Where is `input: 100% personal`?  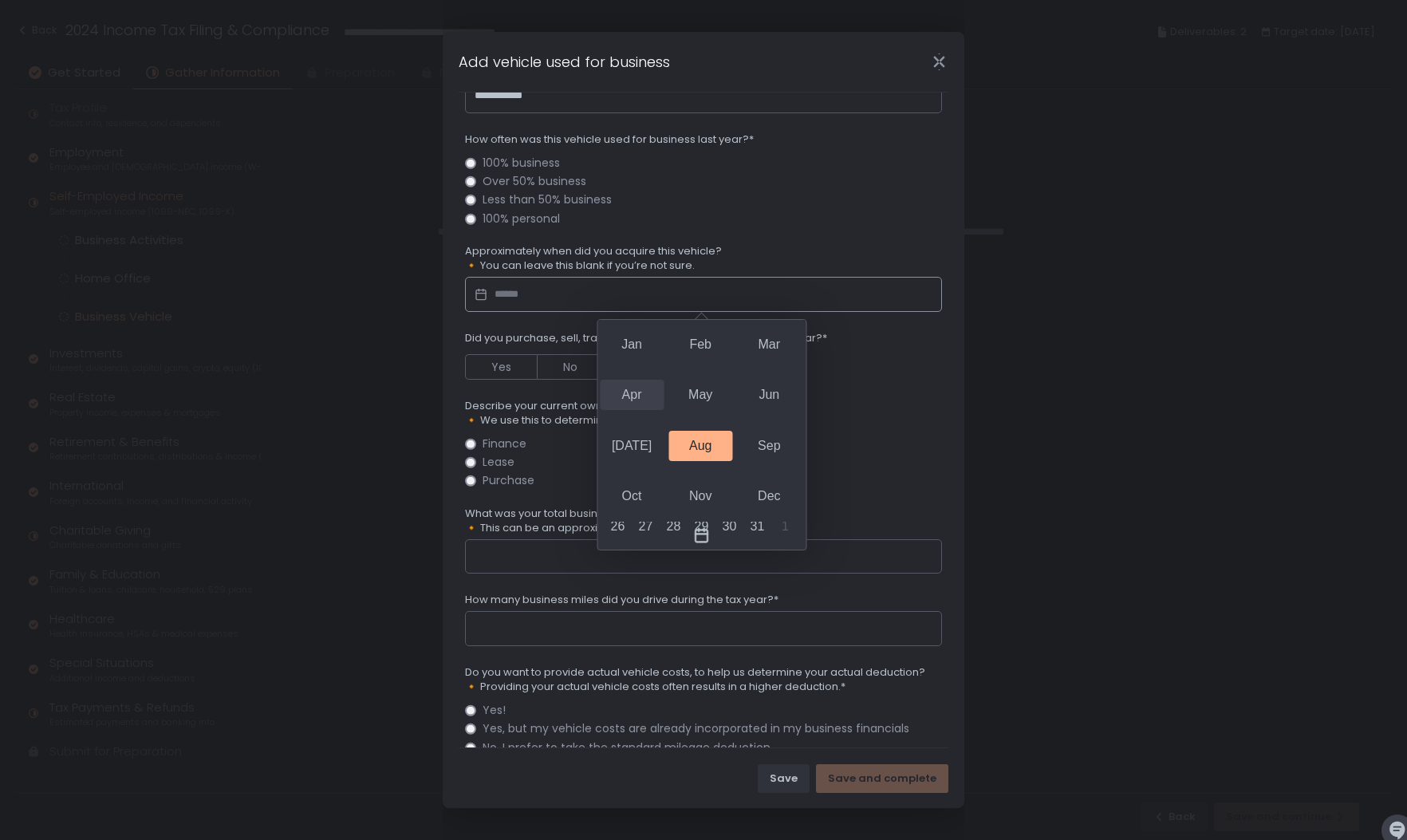
input: 100% personal is located at coordinates (471, 218).